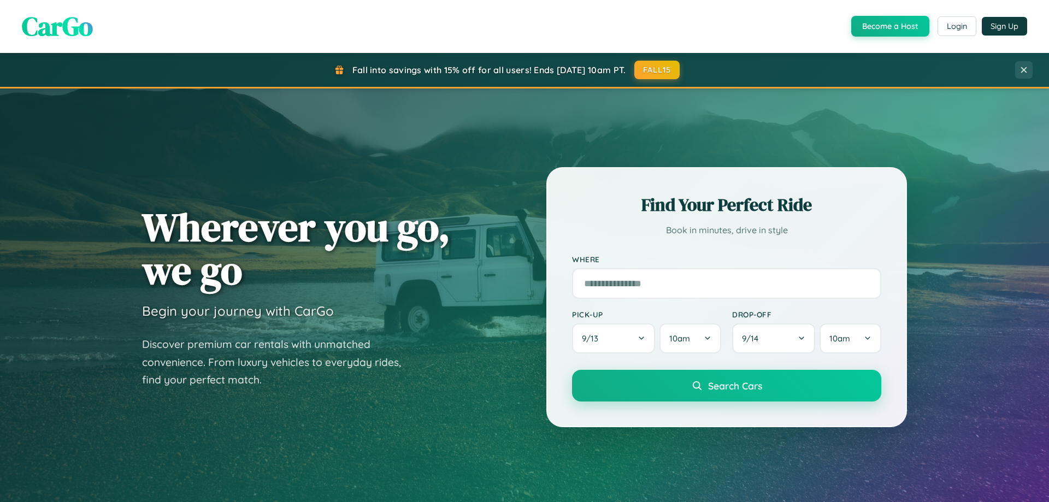  I want to click on button: Login, so click(957, 26).